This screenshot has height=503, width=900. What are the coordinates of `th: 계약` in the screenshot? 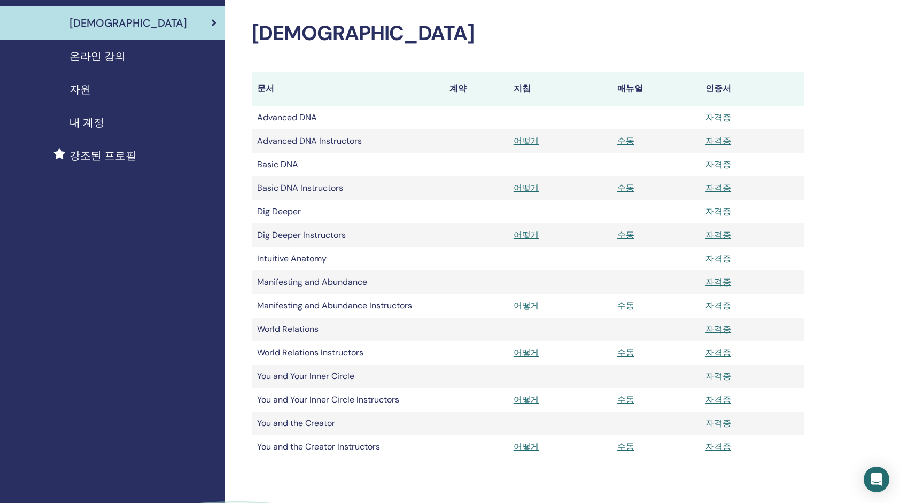 It's located at (476, 89).